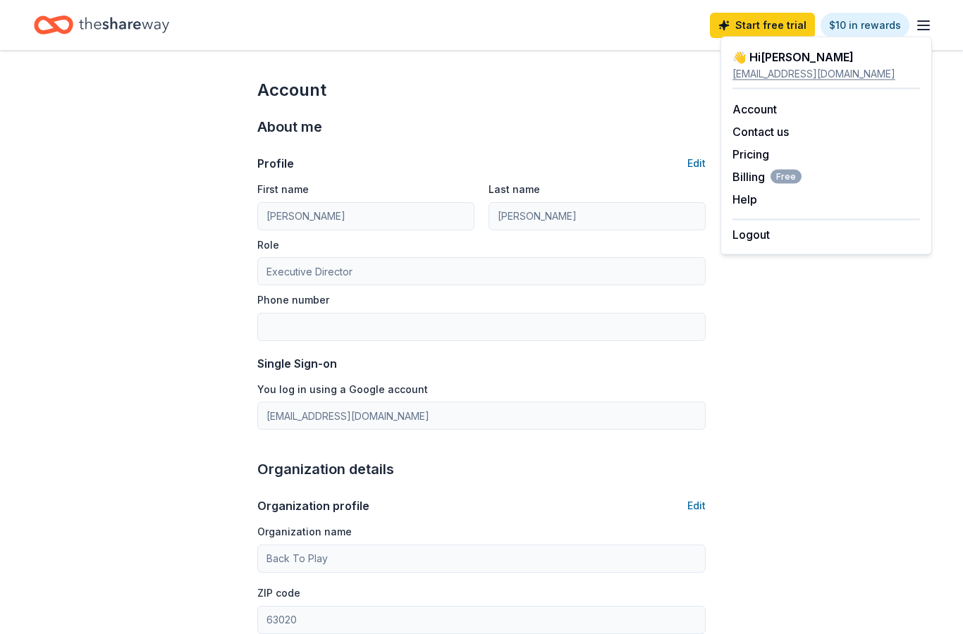 The width and height of the screenshot is (963, 634). Describe the element at coordinates (767, 177) in the screenshot. I see `button: BillingFree` at that location.